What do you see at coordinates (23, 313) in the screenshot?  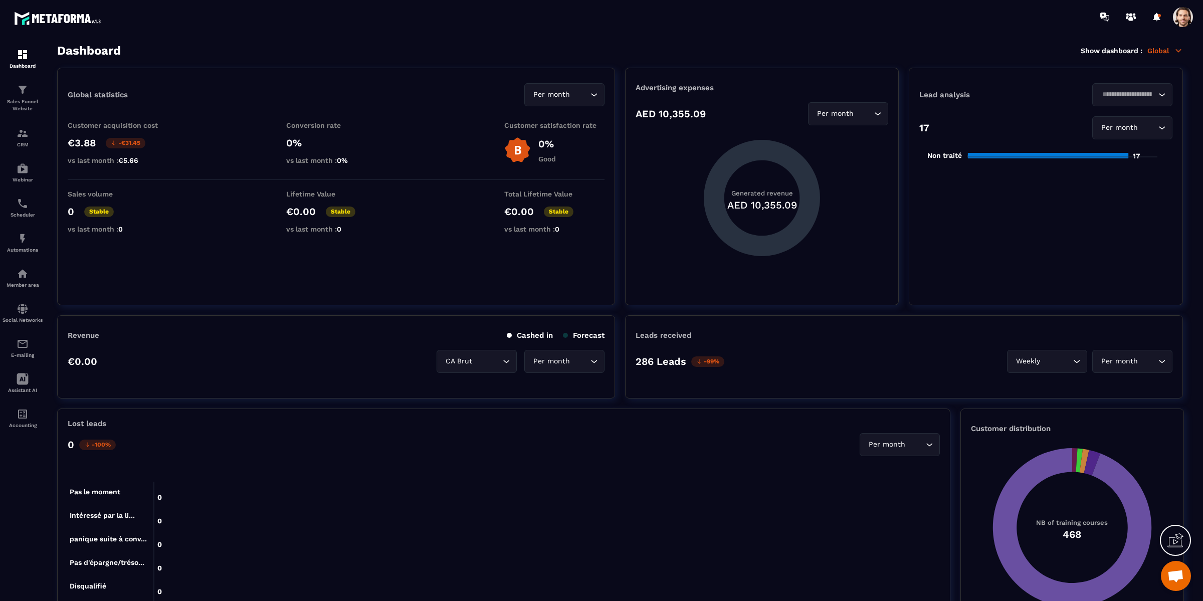 I see `a: social-networksocial-networkSocial Networks` at bounding box center [23, 313].